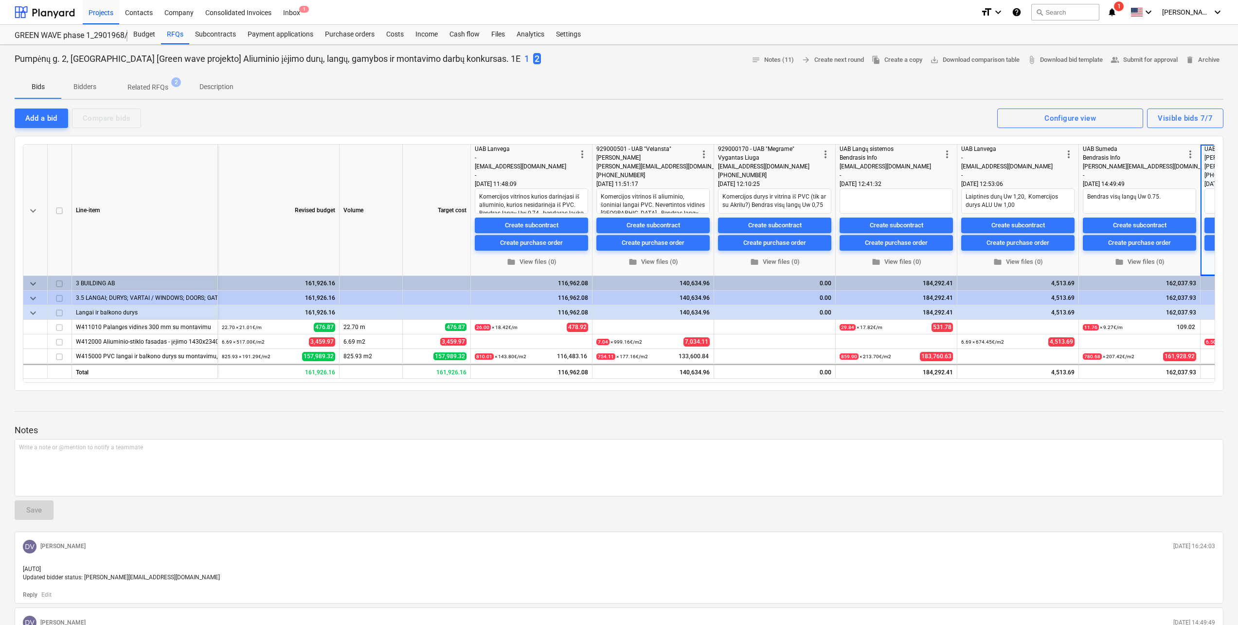 The image size is (1238, 625). What do you see at coordinates (1066, 12) in the screenshot?
I see `button: Search` at bounding box center [1066, 12].